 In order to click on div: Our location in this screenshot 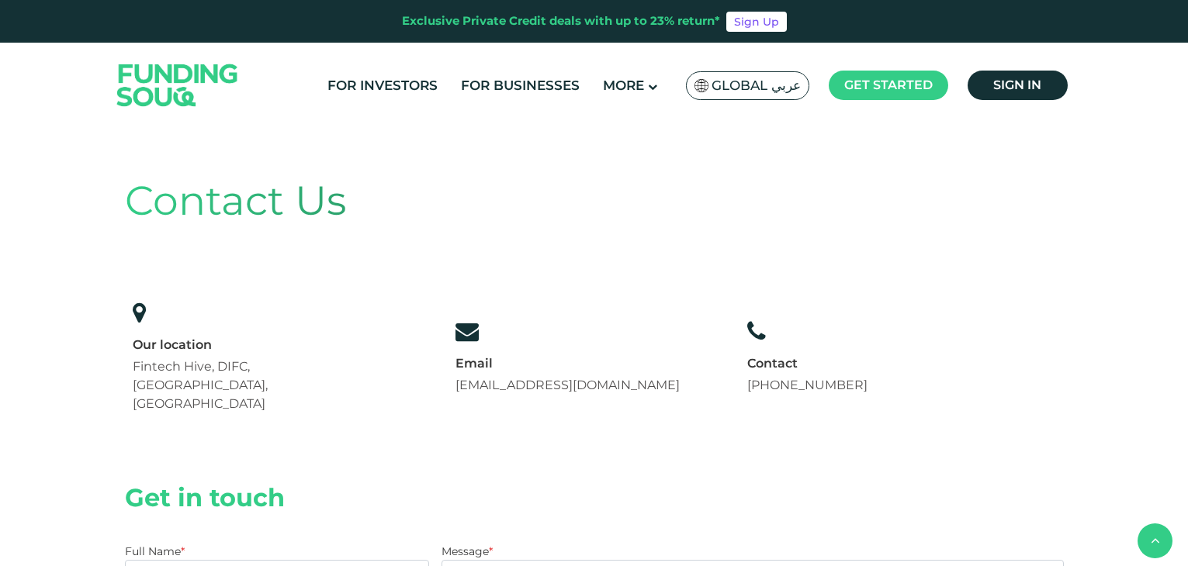, I will do `click(260, 345)`.